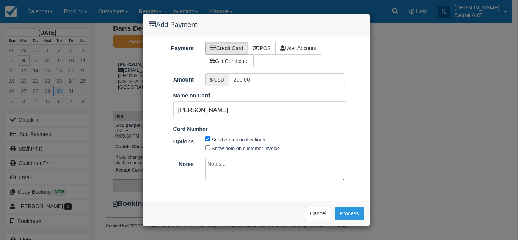 The height and width of the screenshot is (240, 518). I want to click on button: Cancel, so click(318, 213).